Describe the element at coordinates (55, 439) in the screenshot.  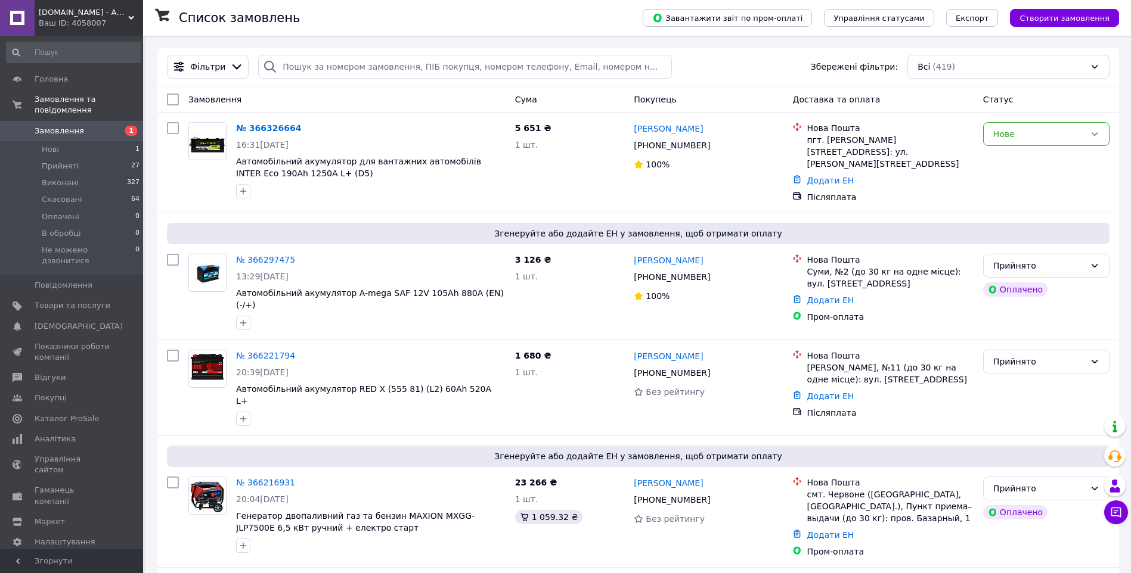
I see `span: Аналітика` at that location.